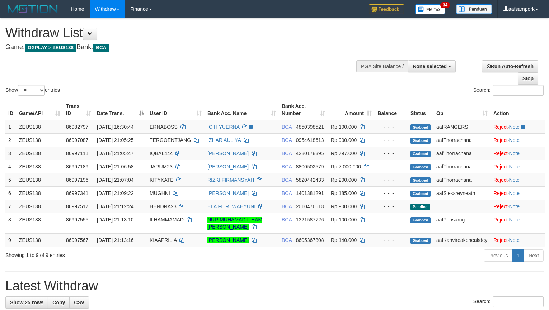  Describe the element at coordinates (11, 223) in the screenshot. I see `td: 8` at that location.